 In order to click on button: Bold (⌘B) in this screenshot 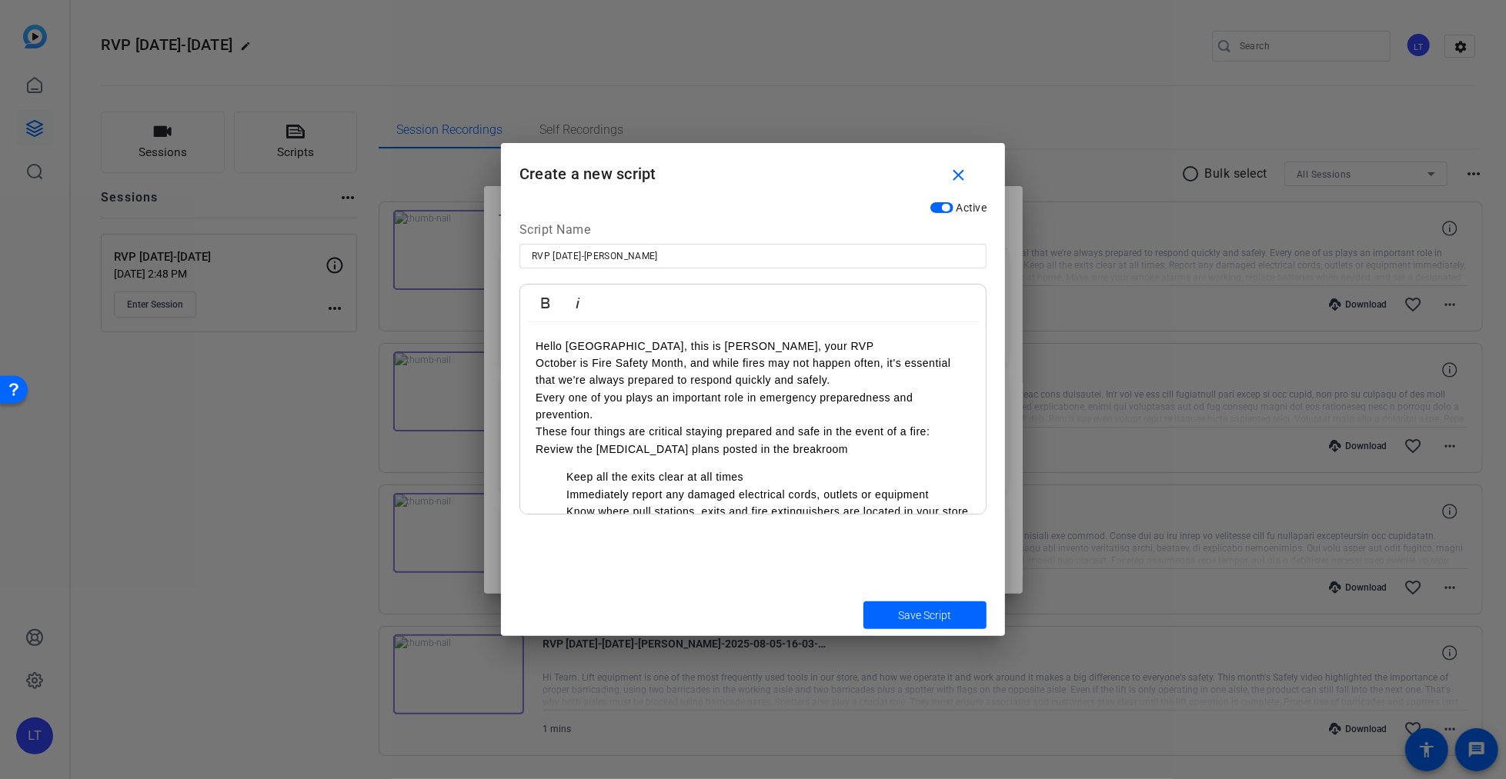, I will do `click(546, 303)`.